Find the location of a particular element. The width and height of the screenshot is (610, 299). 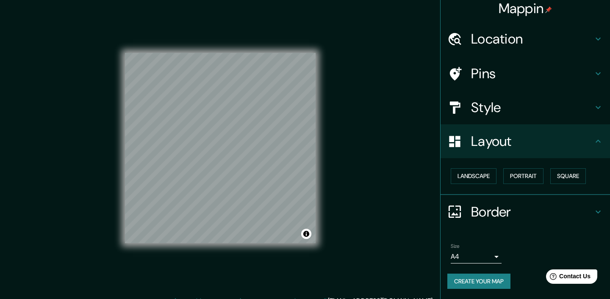

div: Border is located at coordinates (525, 212).